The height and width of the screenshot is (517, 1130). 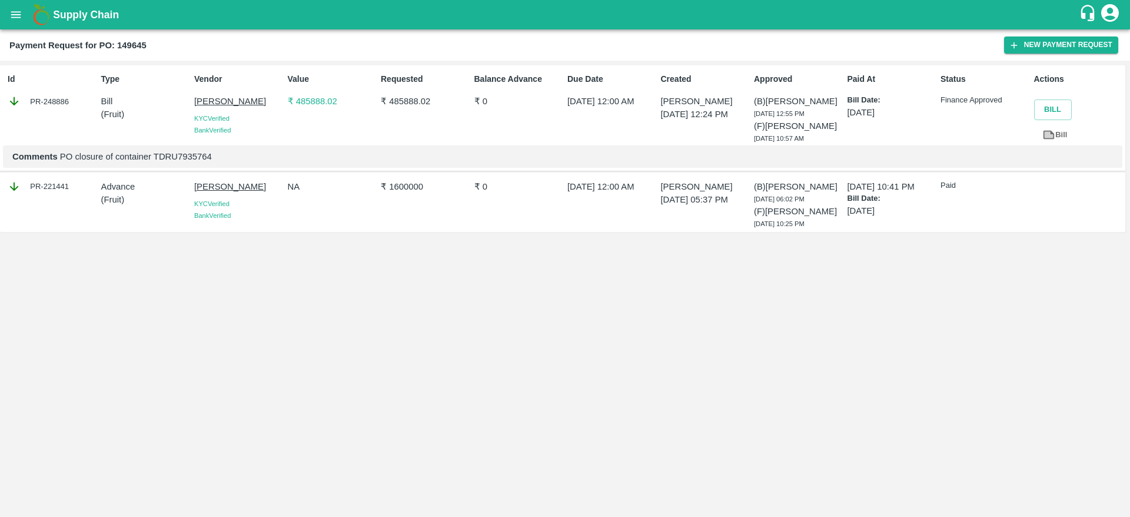 What do you see at coordinates (891, 79) in the screenshot?
I see `p: Paid At` at bounding box center [891, 79].